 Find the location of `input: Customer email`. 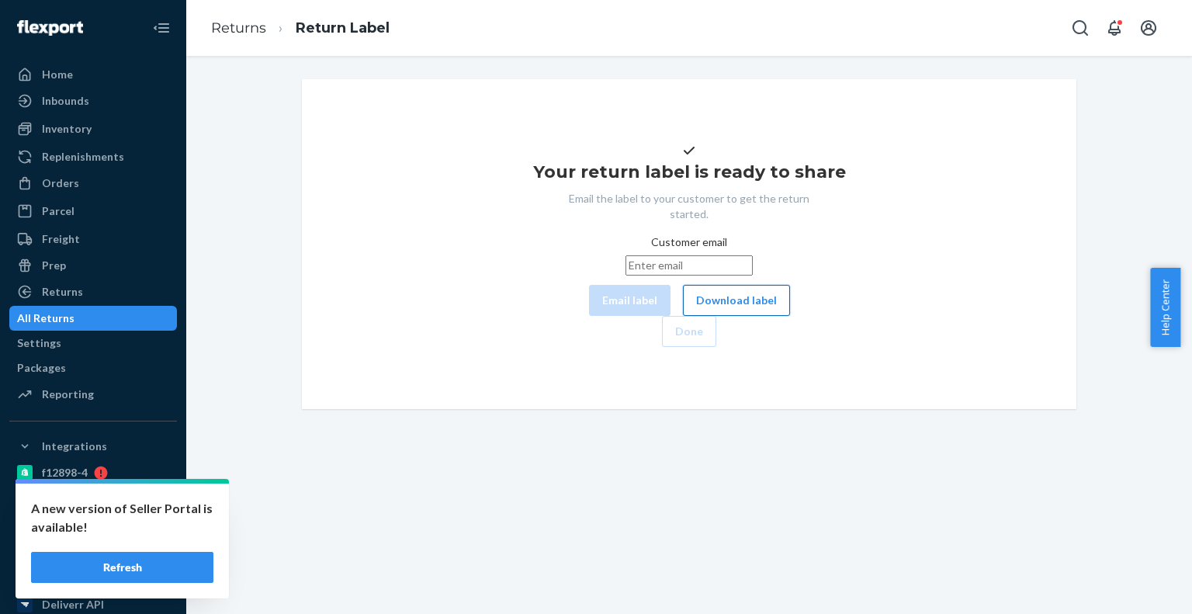

input: Customer email is located at coordinates (689, 265).